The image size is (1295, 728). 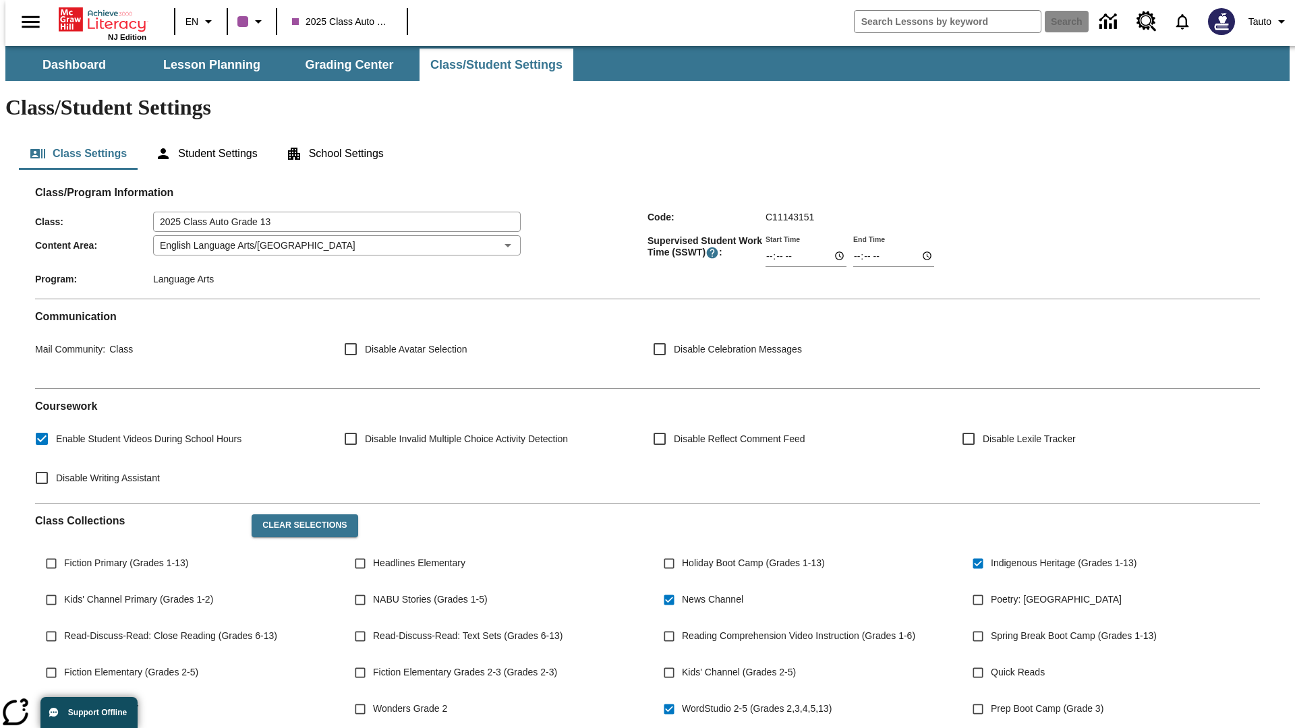 What do you see at coordinates (496, 65) in the screenshot?
I see `button: Class/Student Settings` at bounding box center [496, 65].